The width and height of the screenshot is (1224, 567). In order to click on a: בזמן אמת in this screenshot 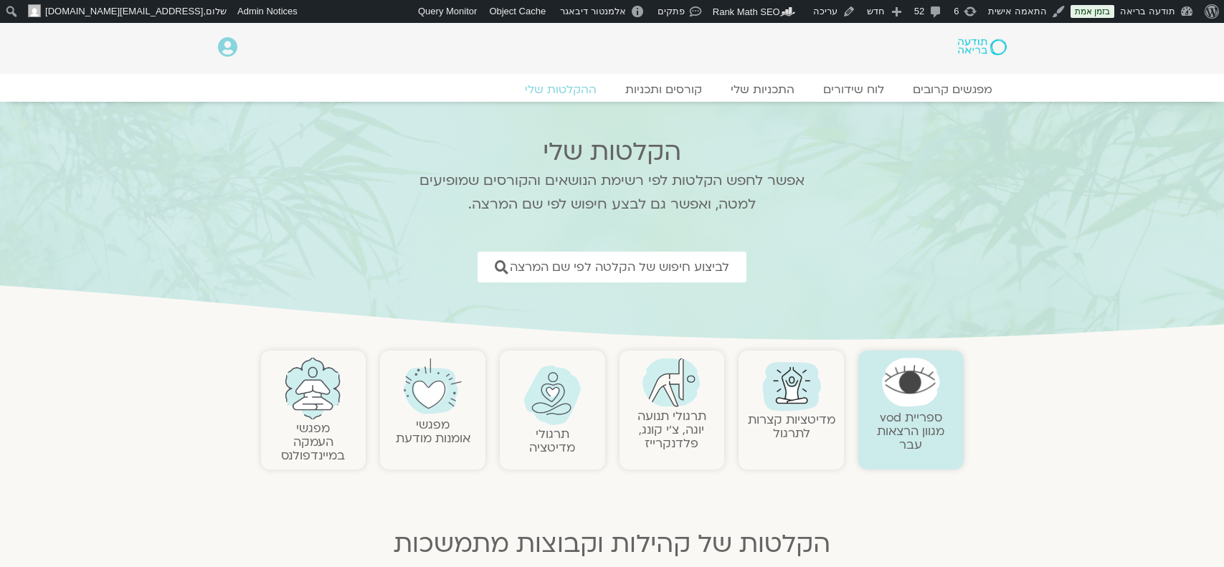, I will do `click(1092, 11)`.